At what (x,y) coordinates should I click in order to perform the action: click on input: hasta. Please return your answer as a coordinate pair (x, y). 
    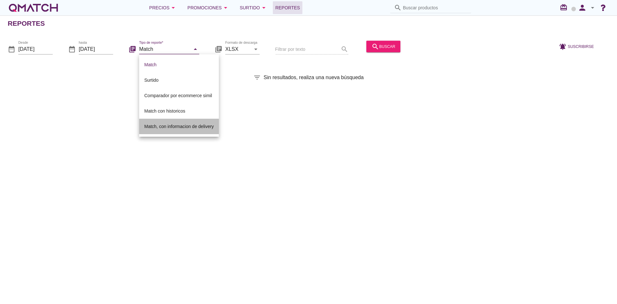
    Looking at the image, I should click on (96, 49).